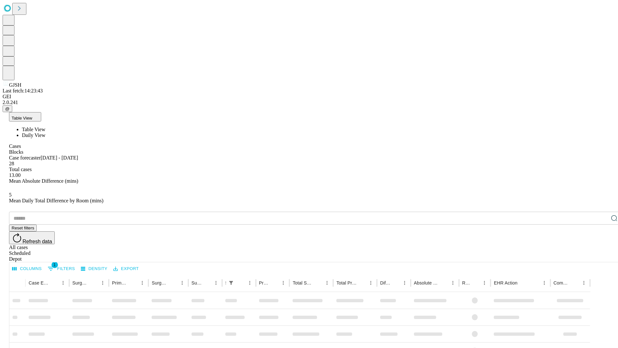 The width and height of the screenshot is (618, 348). What do you see at coordinates (25, 158) in the screenshot?
I see `span: Case forecaster` at bounding box center [25, 158].